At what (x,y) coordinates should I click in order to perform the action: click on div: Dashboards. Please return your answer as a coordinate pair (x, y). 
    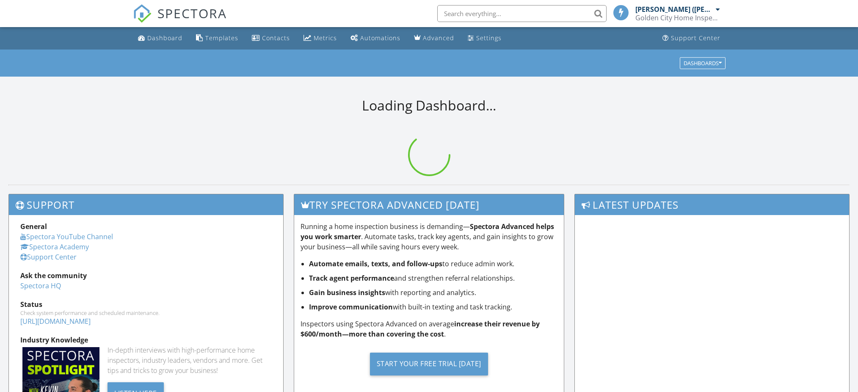
    Looking at the image, I should click on (703, 63).